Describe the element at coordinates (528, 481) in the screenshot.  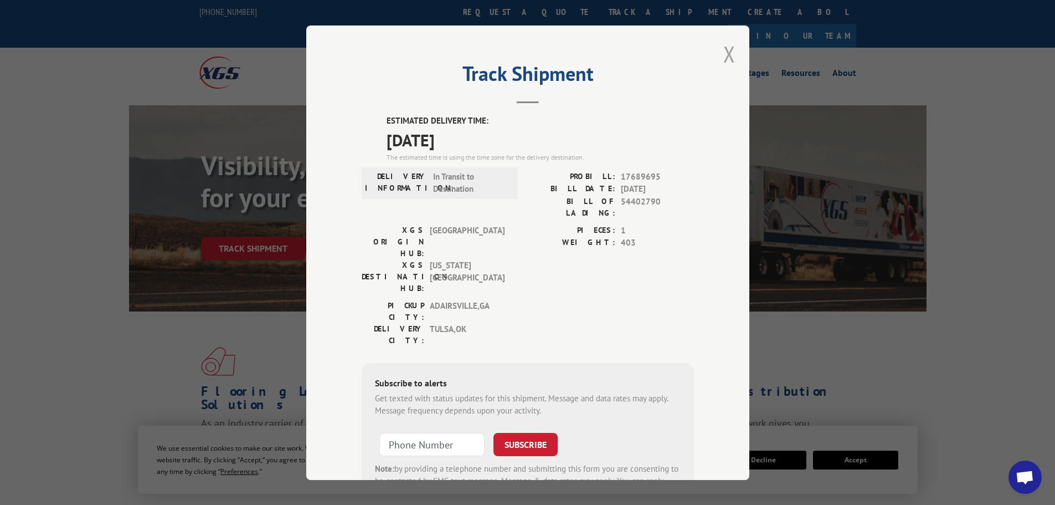
I see `div: by providing a telephone number and submitting this form you are consenting to be contacted by SM...` at that location.